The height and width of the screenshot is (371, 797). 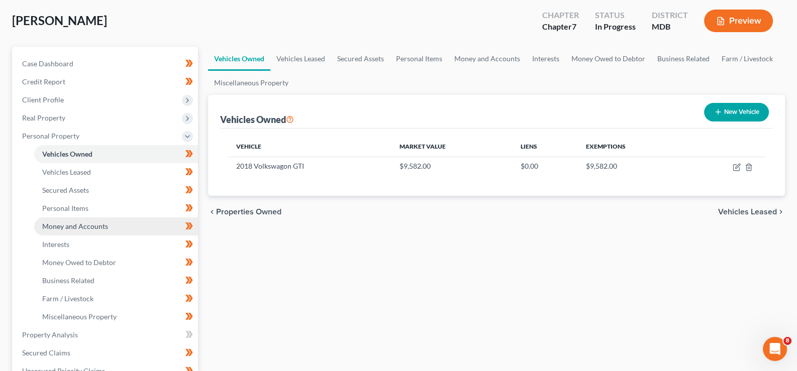 What do you see at coordinates (249, 212) in the screenshot?
I see `span: Properties Owned` at bounding box center [249, 212].